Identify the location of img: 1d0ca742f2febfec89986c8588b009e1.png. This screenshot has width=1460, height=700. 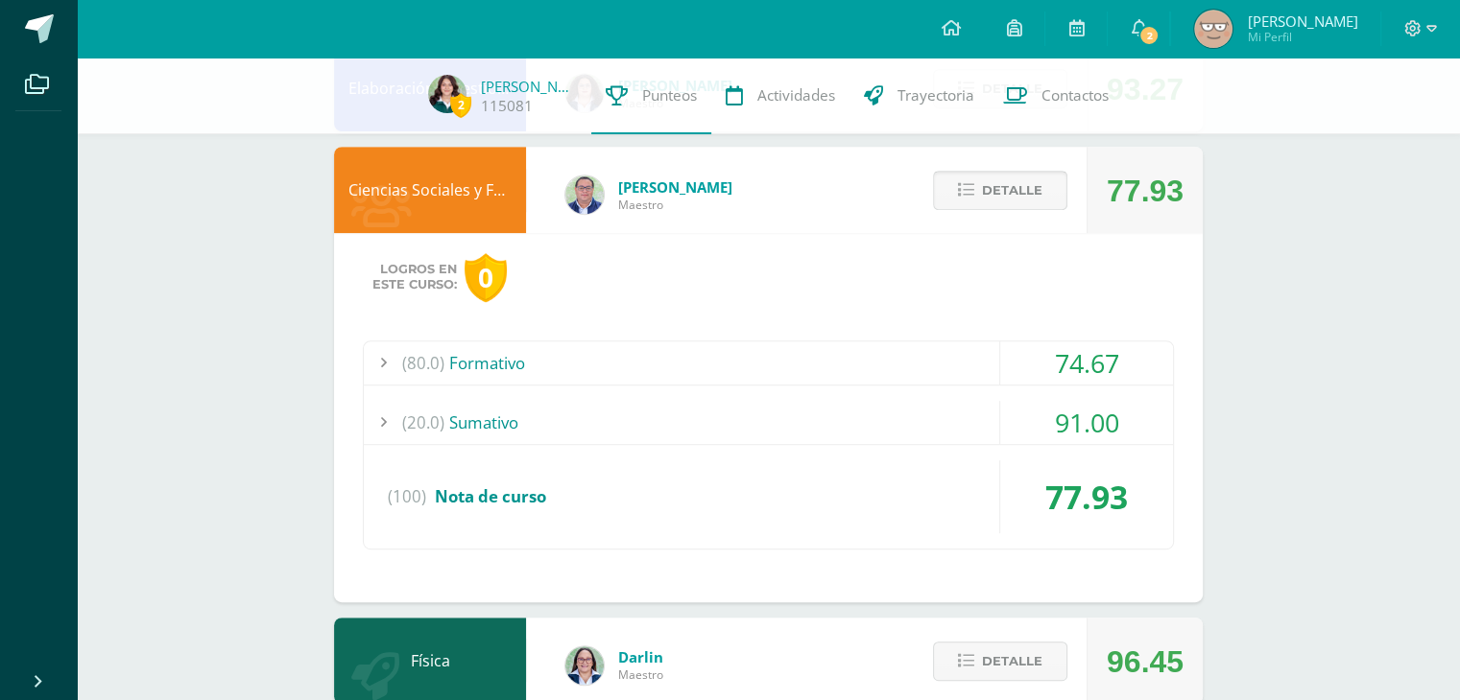
(1213, 29).